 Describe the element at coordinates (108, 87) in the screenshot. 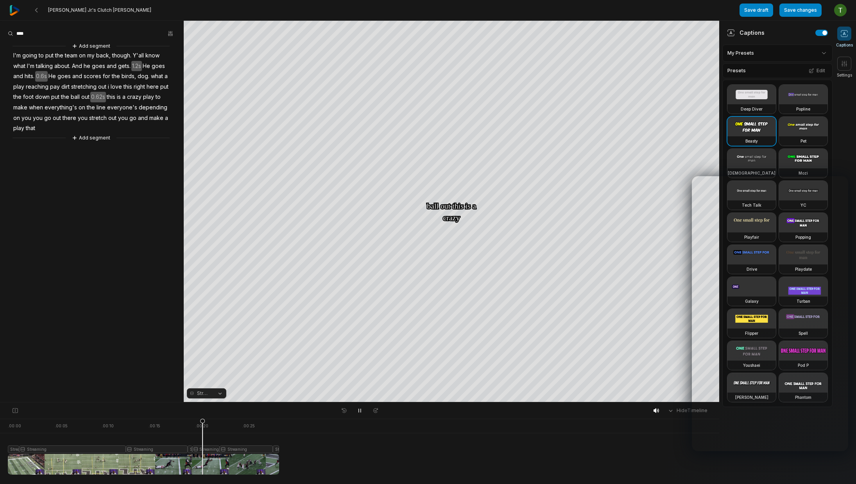

I see `span: i` at that location.